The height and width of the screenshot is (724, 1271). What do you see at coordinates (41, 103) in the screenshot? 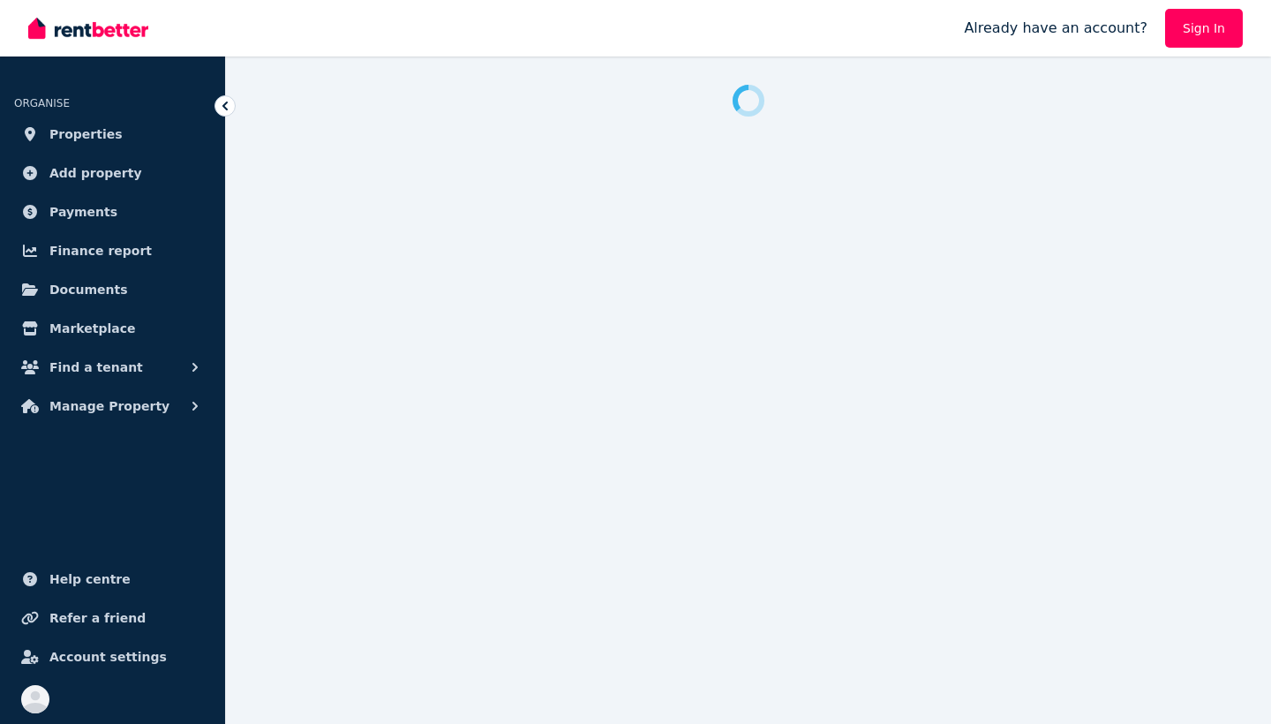
I see `span: ORGANISE` at bounding box center [41, 103].